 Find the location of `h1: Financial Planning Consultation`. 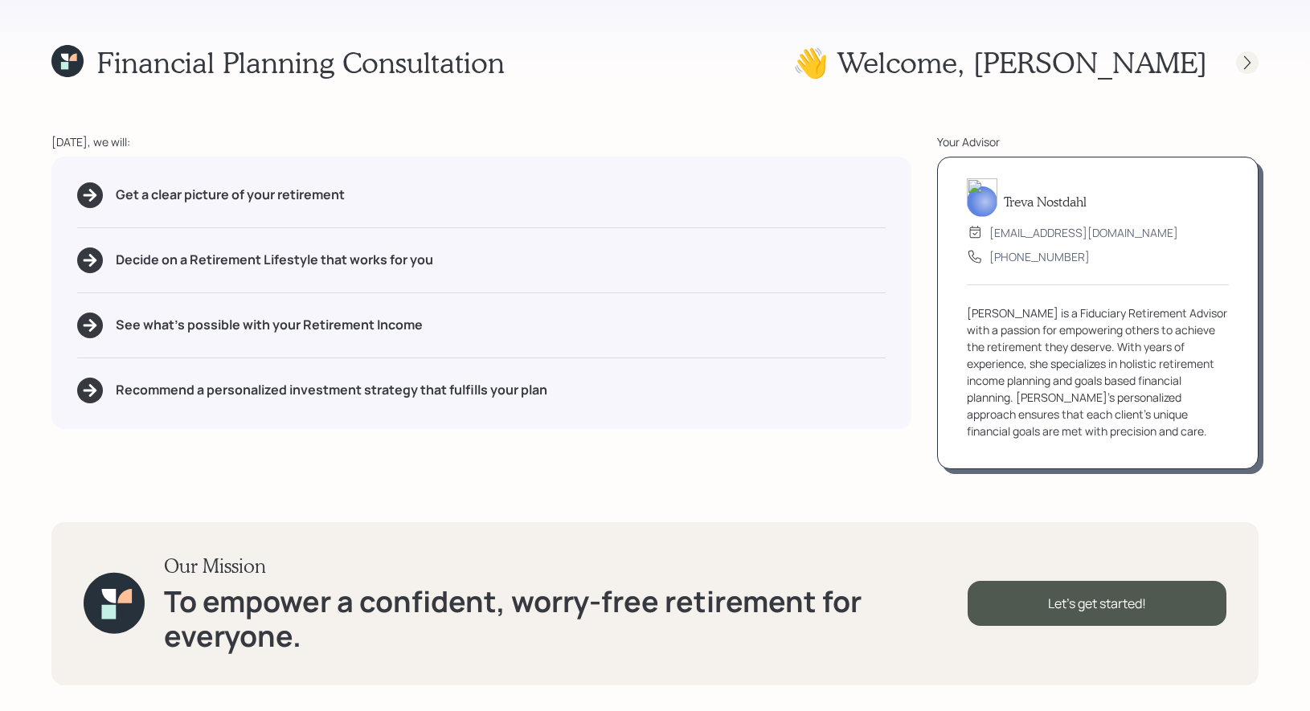

h1: Financial Planning Consultation is located at coordinates (301, 62).